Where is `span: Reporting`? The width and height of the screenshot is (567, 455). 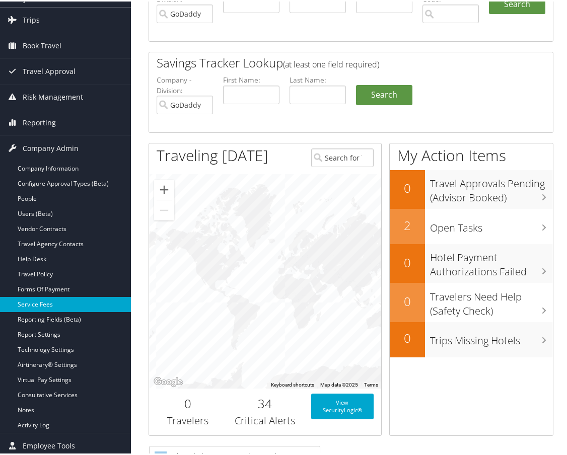
span: Reporting is located at coordinates (39, 121).